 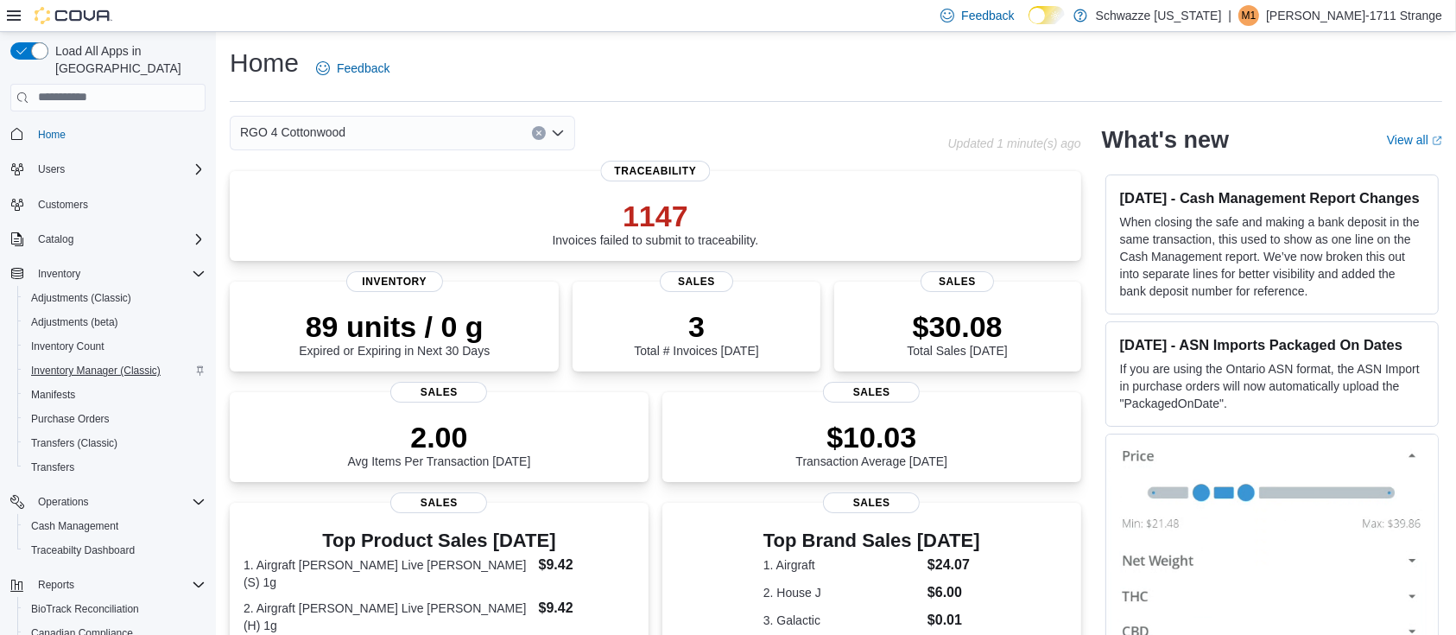 What do you see at coordinates (108, 134) in the screenshot?
I see `button: Home` at bounding box center [108, 134].